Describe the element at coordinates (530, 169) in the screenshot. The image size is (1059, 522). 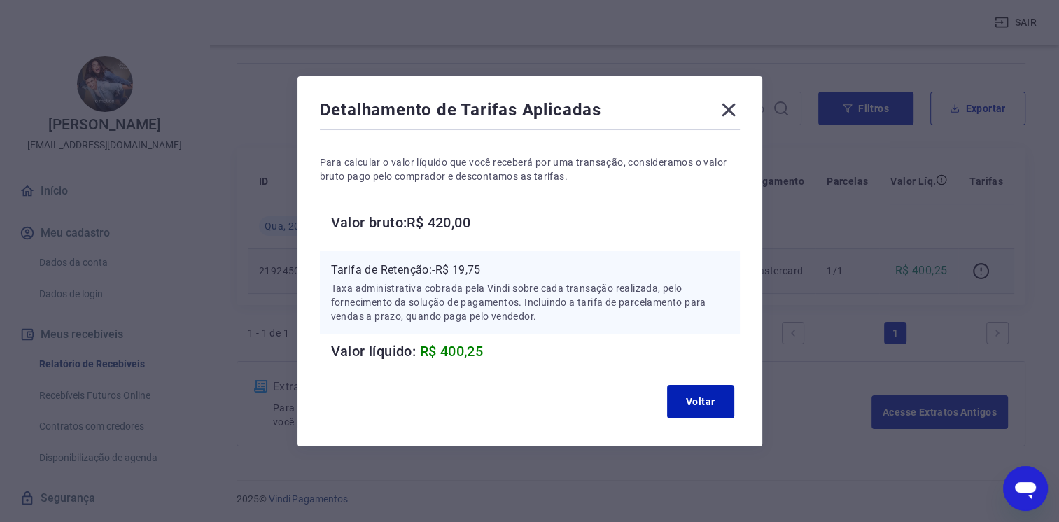
I see `p: Para calcular o valor líquido que você receberá por uma transação, consideramos o valor bruto pag...` at that location.